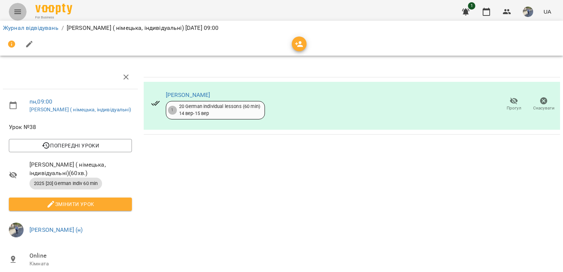  What do you see at coordinates (472, 6) in the screenshot?
I see `span: 1` at bounding box center [472, 6].